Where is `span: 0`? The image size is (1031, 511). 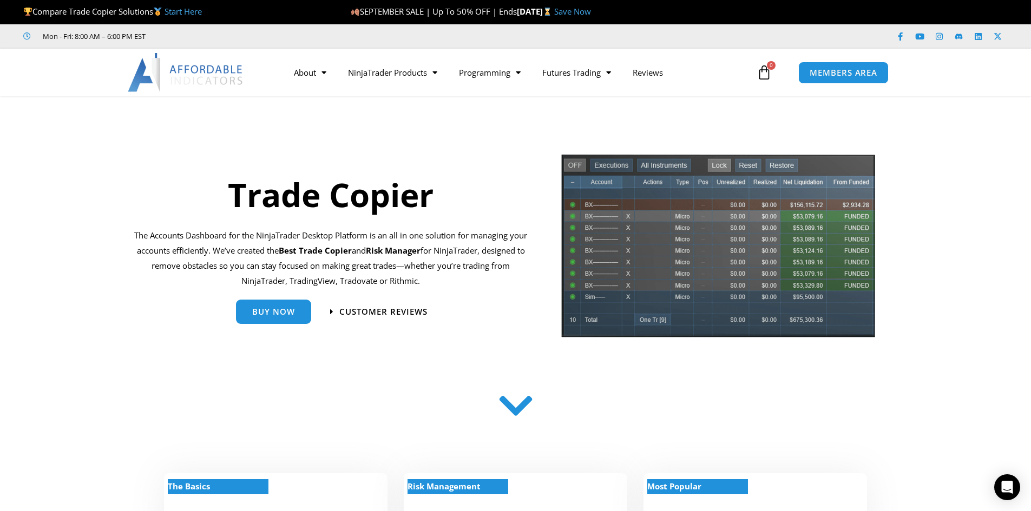
span: 0 is located at coordinates (771, 65).